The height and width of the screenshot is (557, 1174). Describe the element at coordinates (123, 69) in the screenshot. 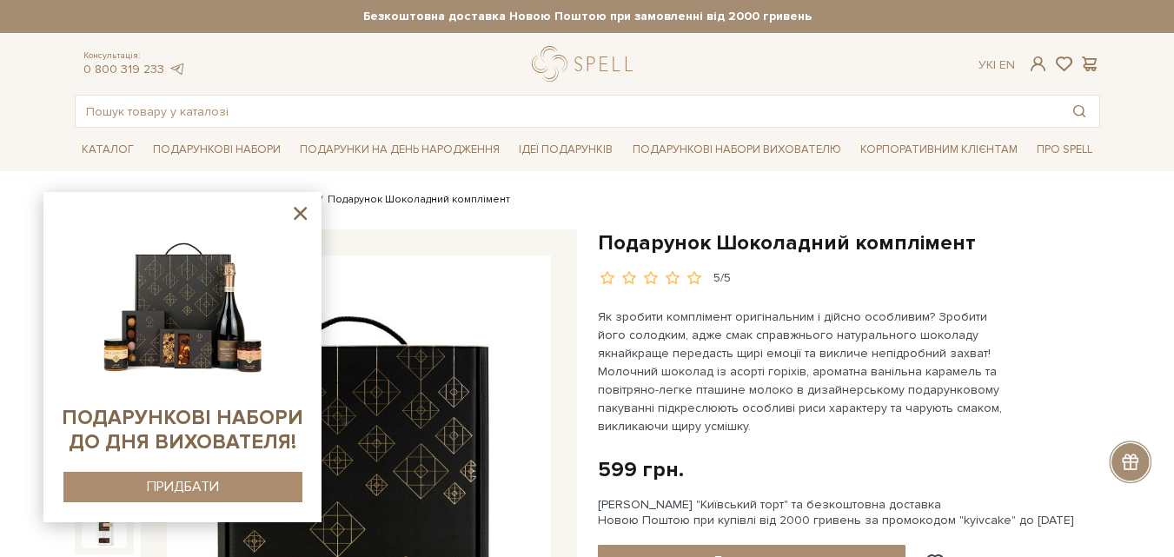

I see `a: 0 800 319 233` at that location.